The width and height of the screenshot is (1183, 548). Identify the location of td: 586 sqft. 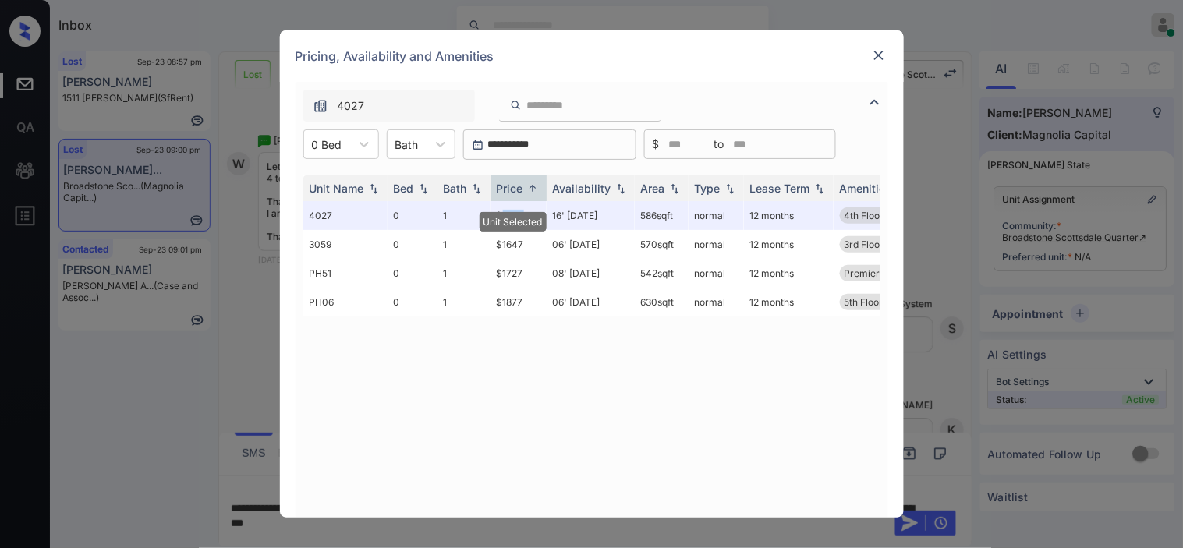
(661, 215).